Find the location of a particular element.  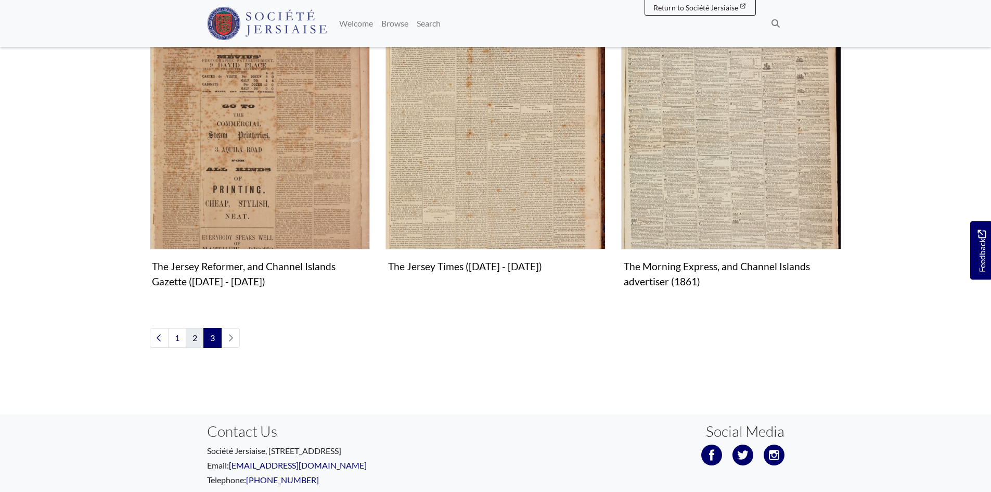

nav: pagination is located at coordinates (496, 338).